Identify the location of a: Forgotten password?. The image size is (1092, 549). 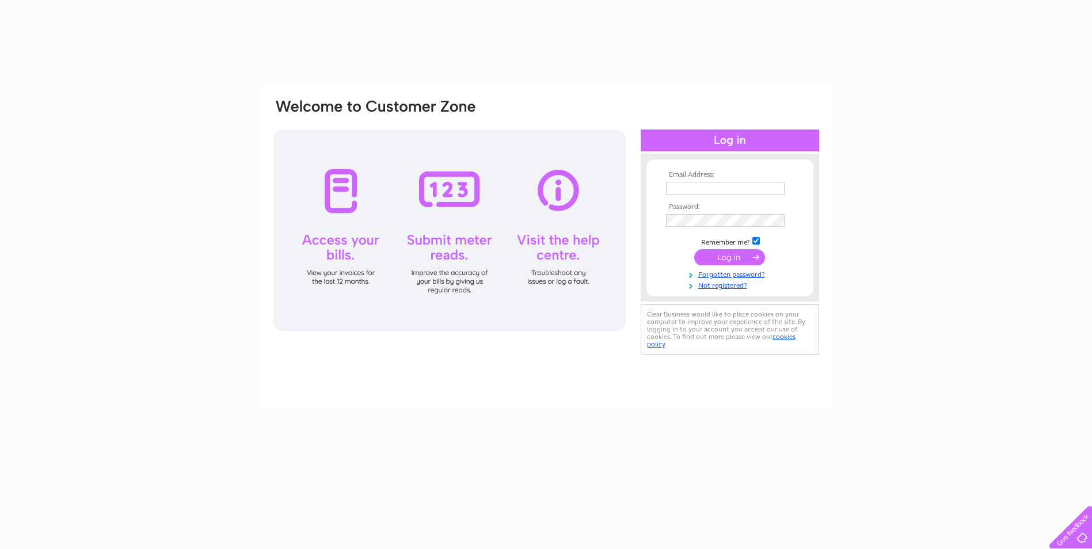
(731, 274).